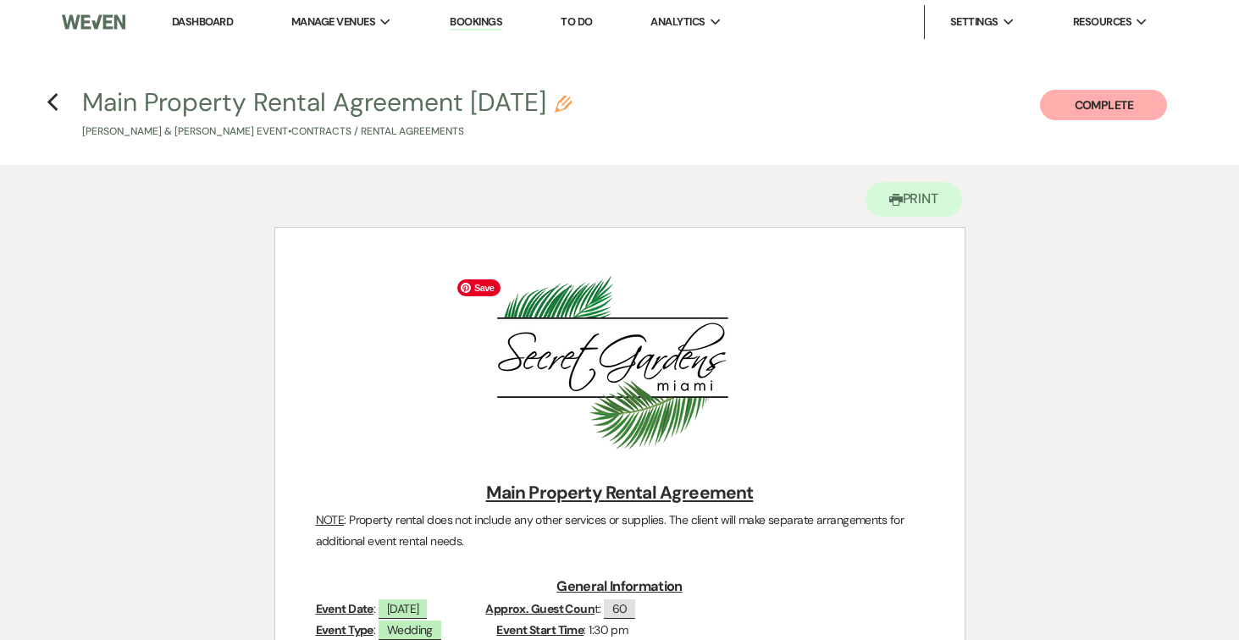  Describe the element at coordinates (576, 21) in the screenshot. I see `a: To Do` at that location.